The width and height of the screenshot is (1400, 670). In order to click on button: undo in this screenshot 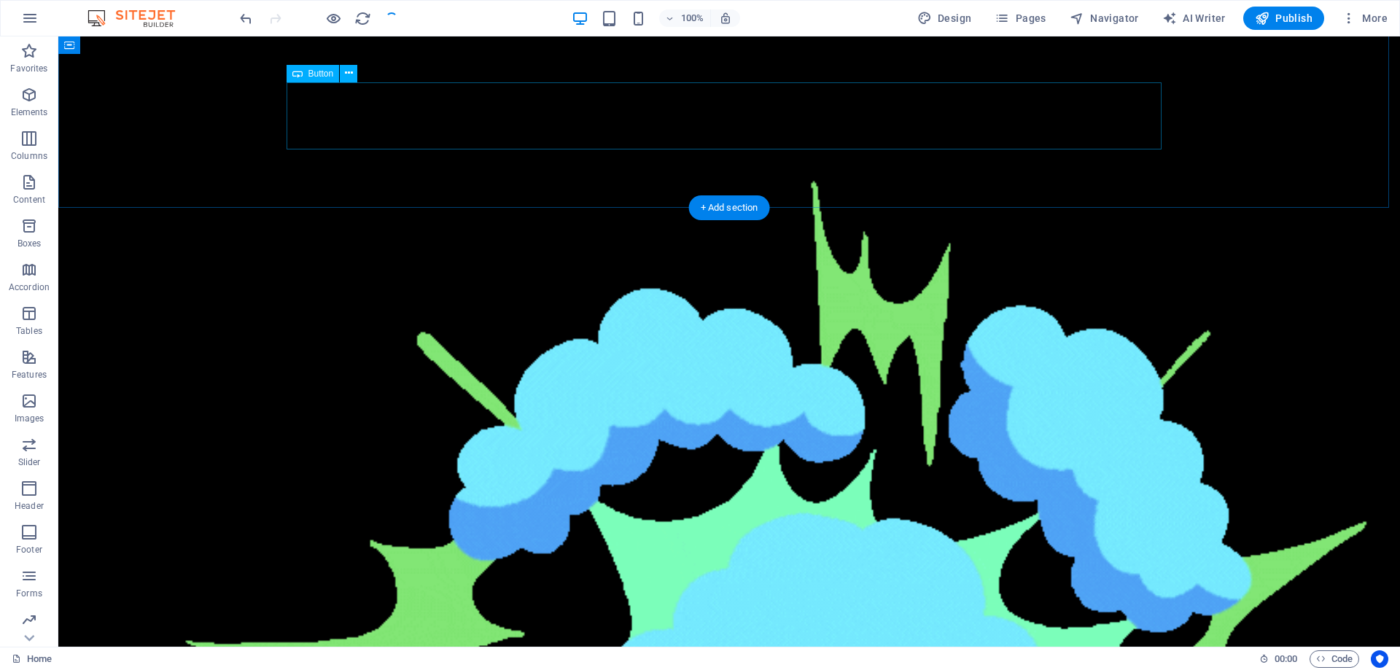, I will do `click(246, 18)`.